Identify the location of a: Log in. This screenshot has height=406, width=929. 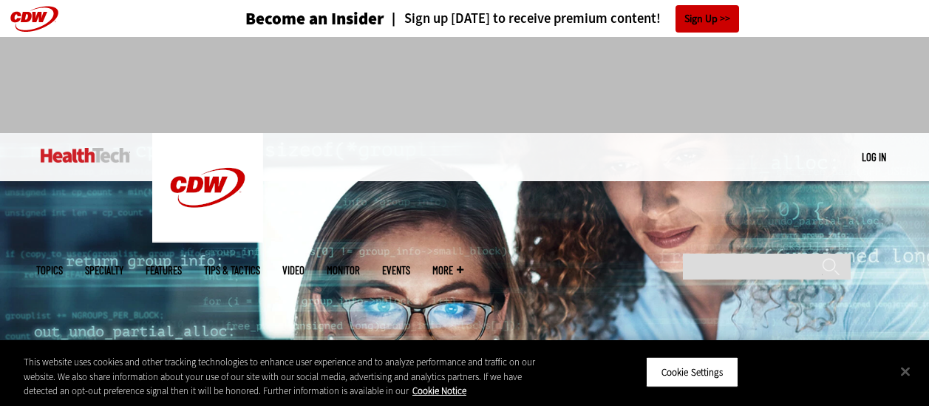
(874, 157).